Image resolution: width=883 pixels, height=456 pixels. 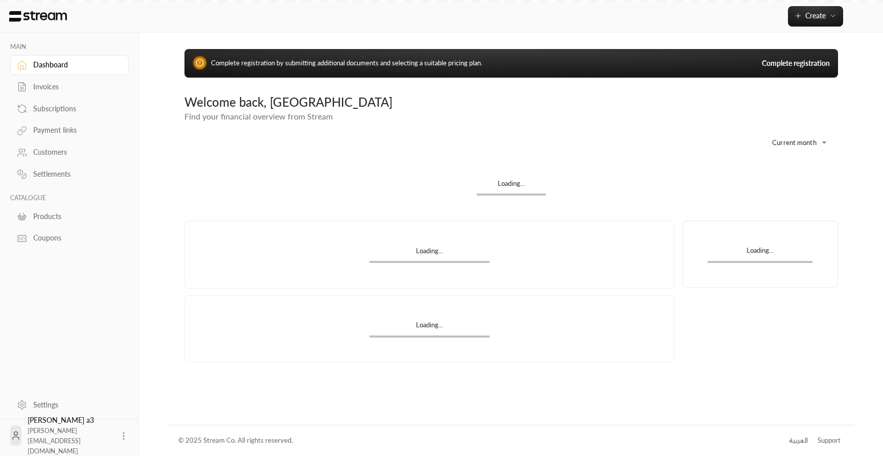 What do you see at coordinates (69, 198) in the screenshot?
I see `p: CATALOGUE` at bounding box center [69, 198].